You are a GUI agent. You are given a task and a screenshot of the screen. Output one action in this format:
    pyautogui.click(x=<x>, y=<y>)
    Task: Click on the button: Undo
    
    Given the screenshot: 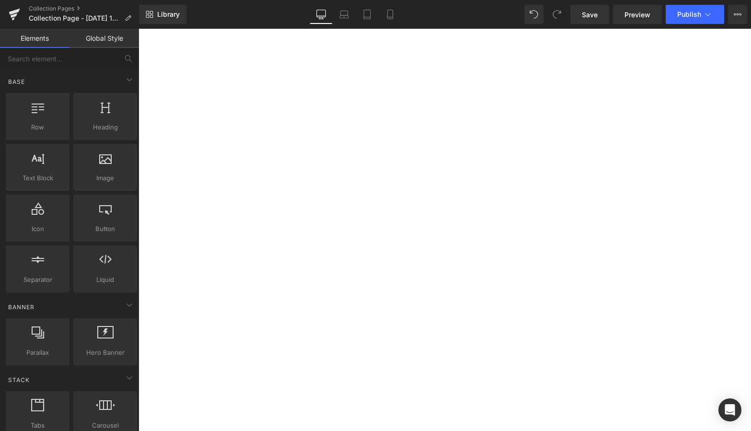 What is the action you would take?
    pyautogui.click(x=534, y=14)
    